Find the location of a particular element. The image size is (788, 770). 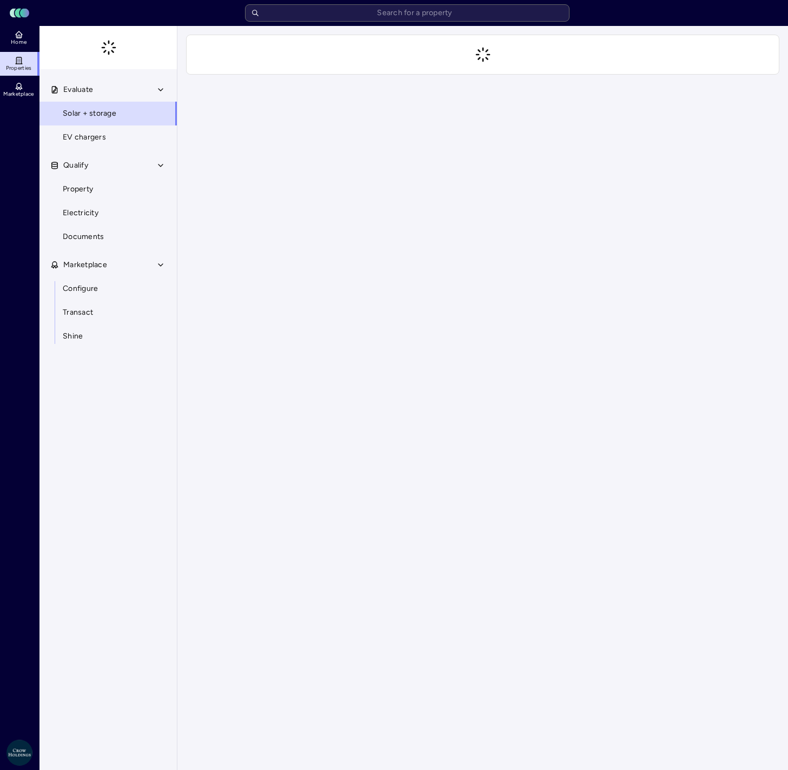

a: Transact is located at coordinates (108, 313).